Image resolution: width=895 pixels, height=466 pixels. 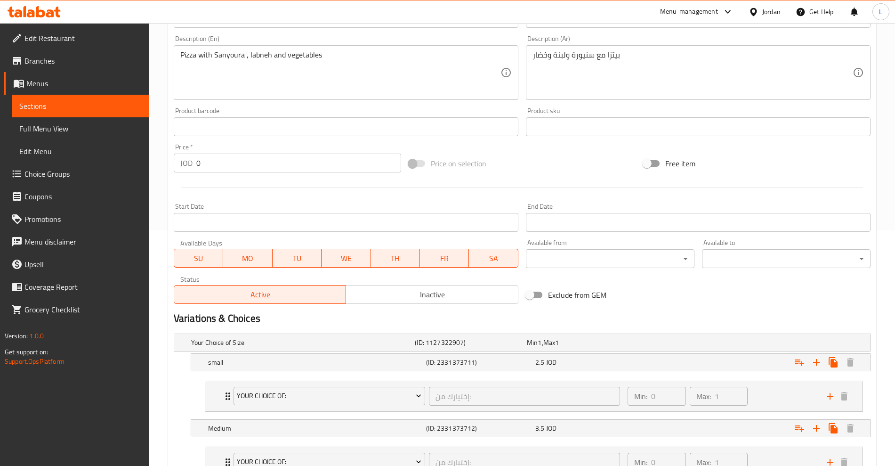 I want to click on button: Your Choice Of:, so click(x=329, y=396).